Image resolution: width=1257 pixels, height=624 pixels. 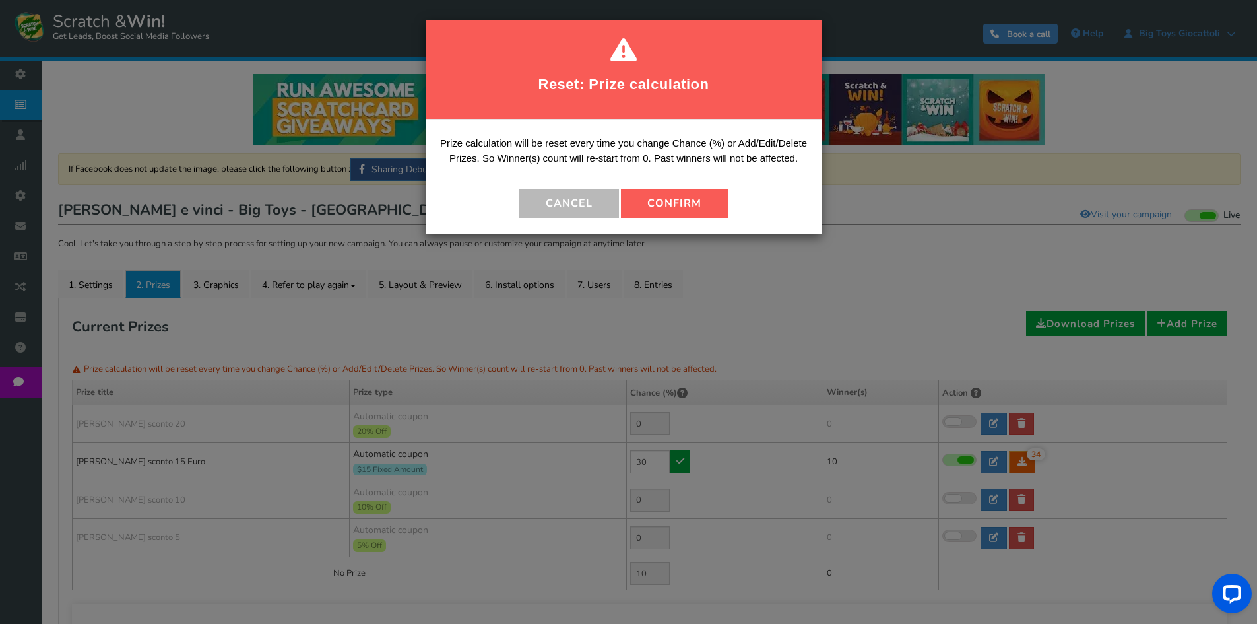 I want to click on h2: Reset: Prize calculation, so click(x=624, y=84).